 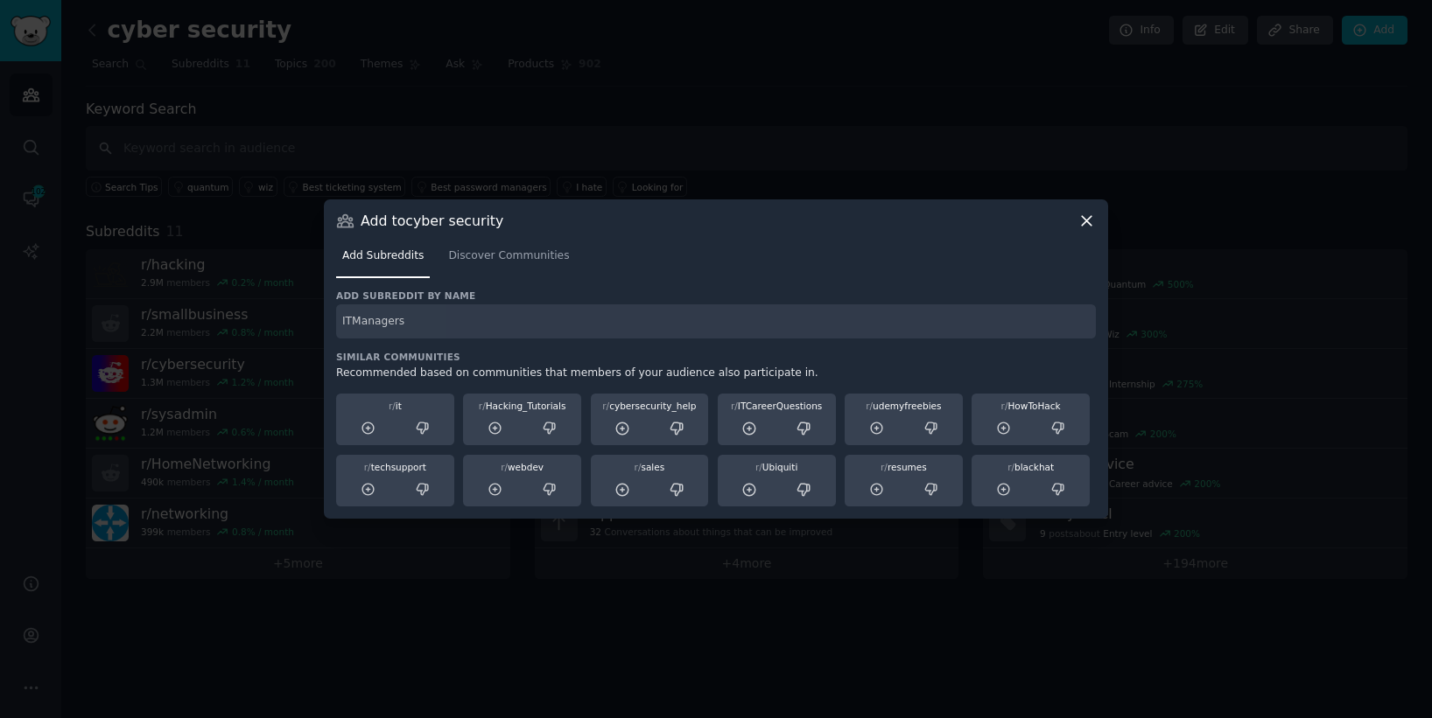 I want to click on h3: Add to cyber security, so click(x=431, y=221).